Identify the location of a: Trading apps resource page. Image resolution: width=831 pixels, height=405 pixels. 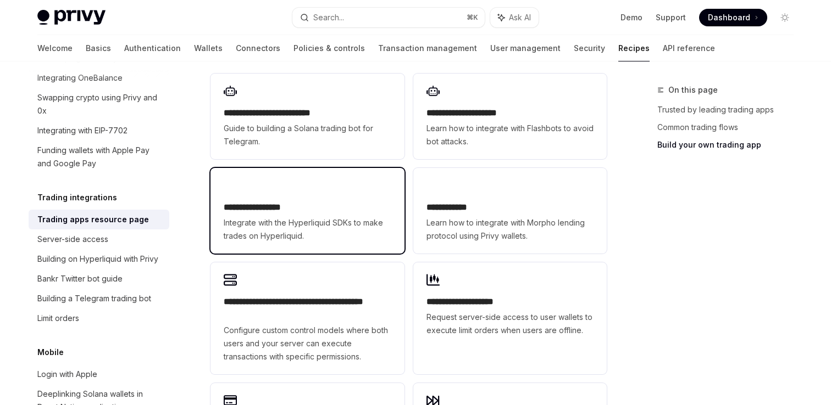
(99, 220).